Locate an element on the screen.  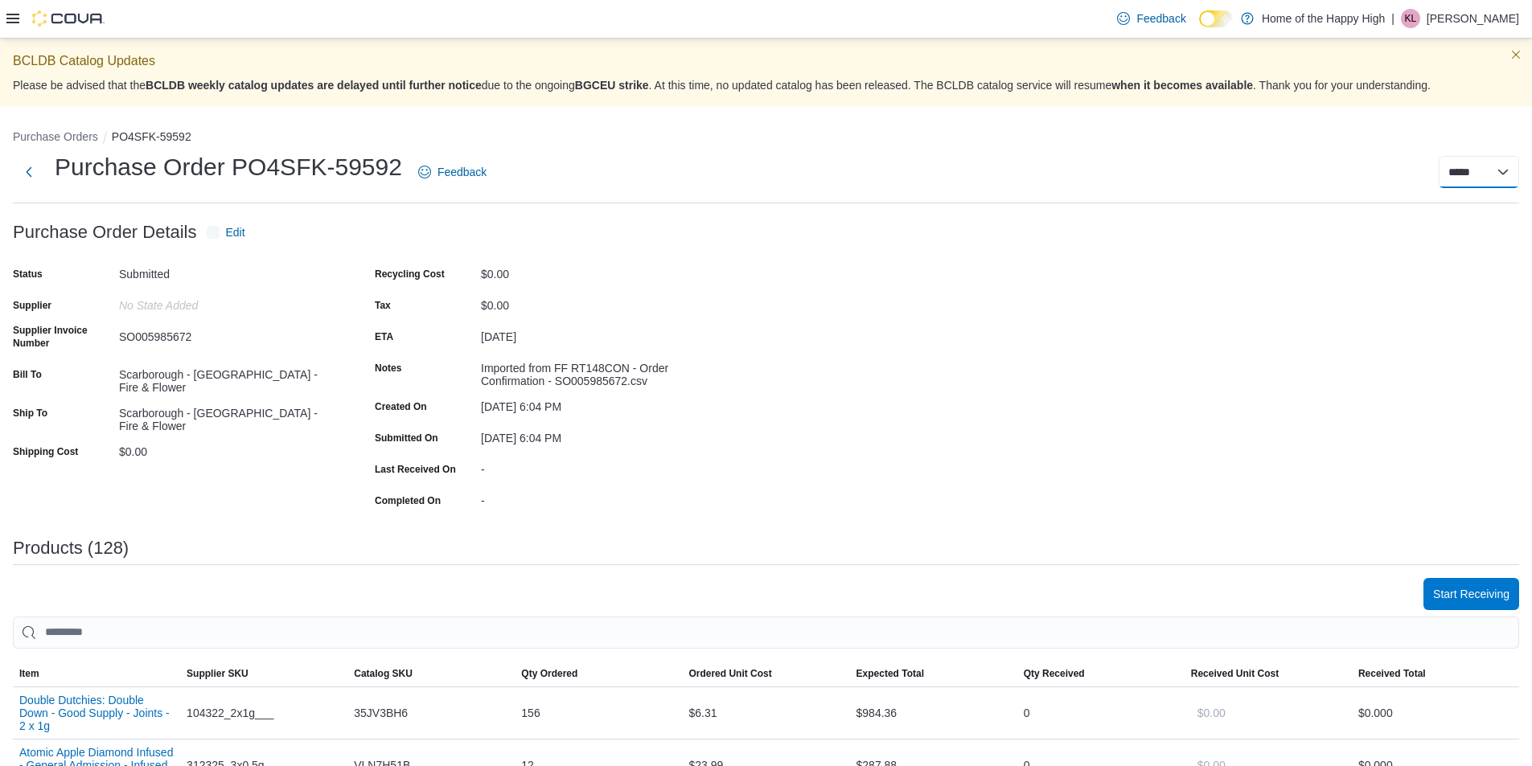
label: Created On is located at coordinates (400, 407).